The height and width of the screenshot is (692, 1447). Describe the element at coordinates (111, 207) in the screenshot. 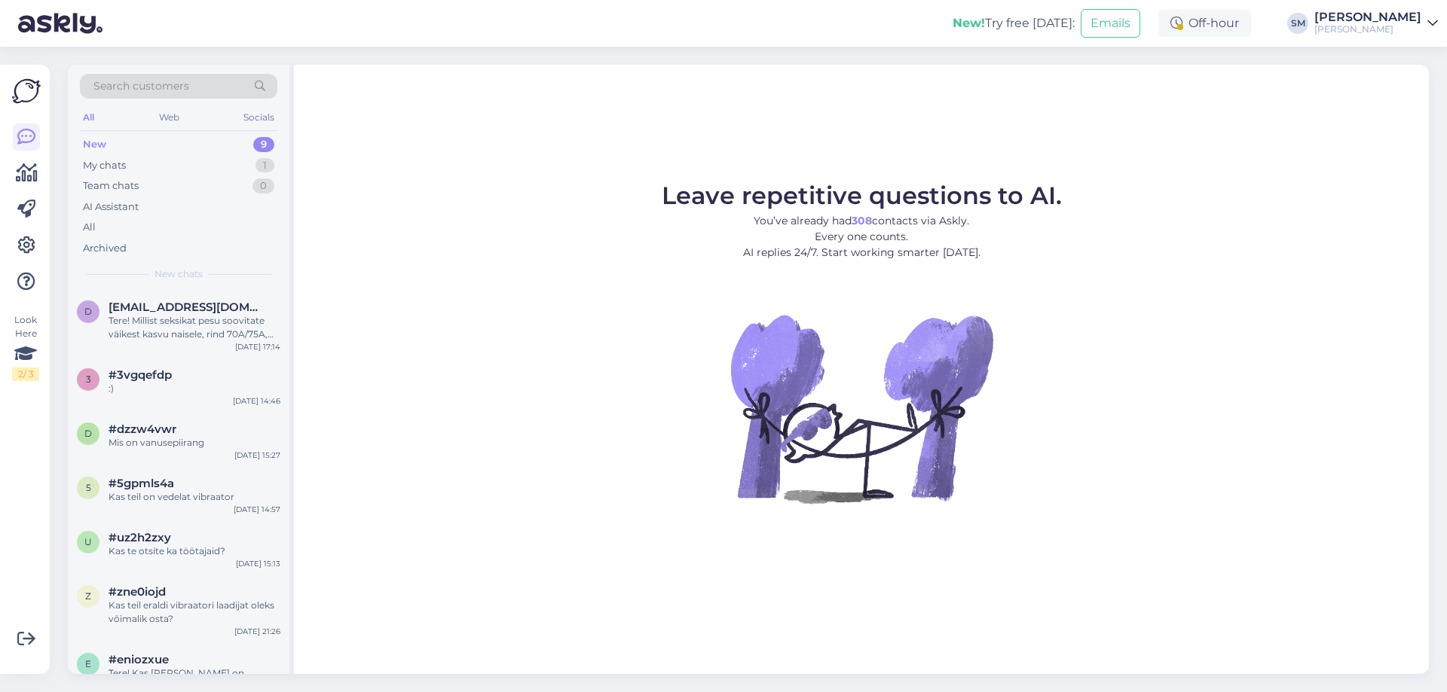

I see `div: AI Assistant` at that location.